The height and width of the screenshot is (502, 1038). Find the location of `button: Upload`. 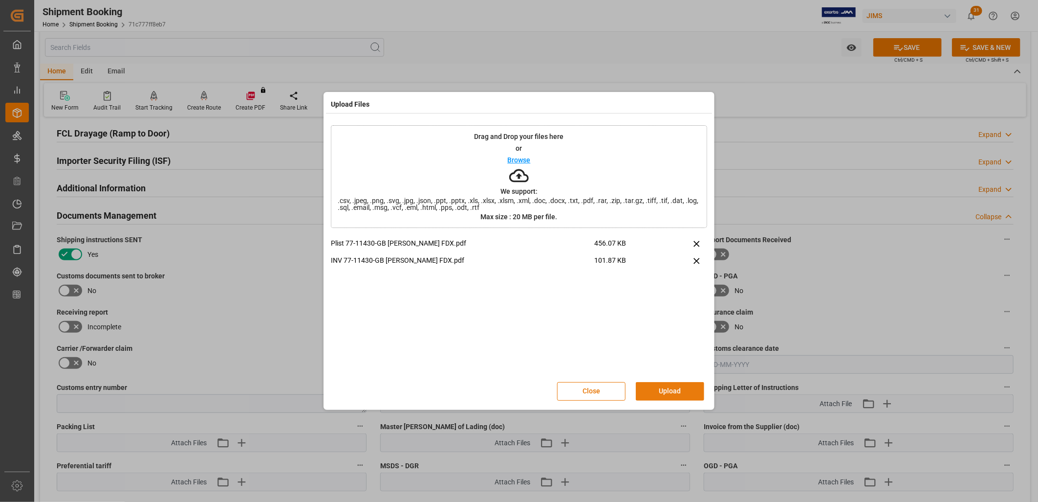

button: Upload is located at coordinates (670, 391).